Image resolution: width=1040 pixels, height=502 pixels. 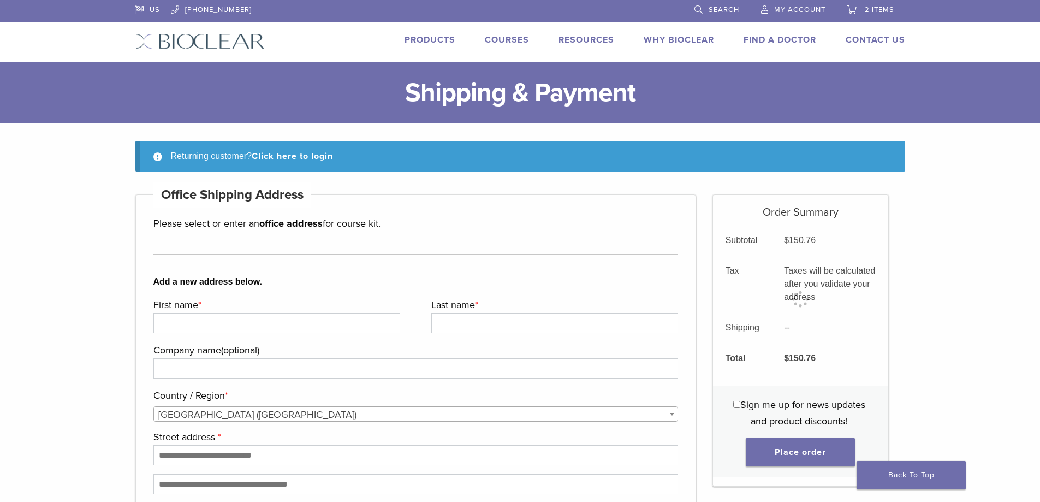 What do you see at coordinates (875, 40) in the screenshot?
I see `a: Contact Us` at bounding box center [875, 40].